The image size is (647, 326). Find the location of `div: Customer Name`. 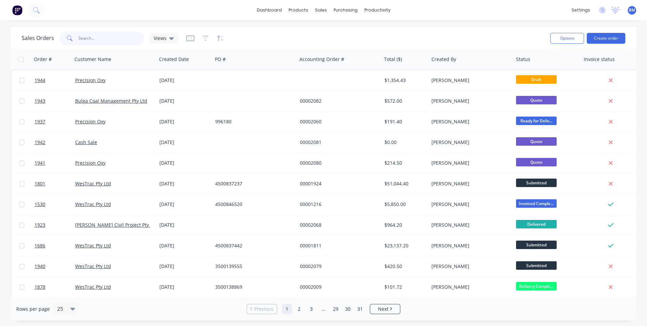

div: Customer Name is located at coordinates (93, 59).